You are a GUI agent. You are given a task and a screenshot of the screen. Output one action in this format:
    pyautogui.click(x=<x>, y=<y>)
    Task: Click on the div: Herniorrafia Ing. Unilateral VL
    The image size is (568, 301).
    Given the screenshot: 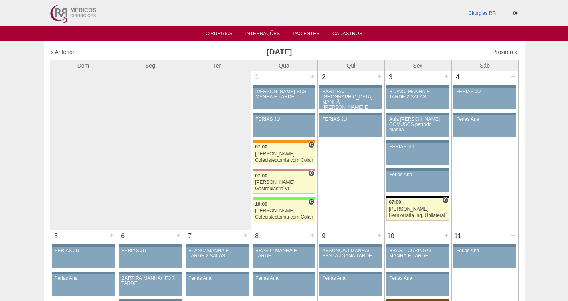 What is the action you would take?
    pyautogui.click(x=418, y=216)
    